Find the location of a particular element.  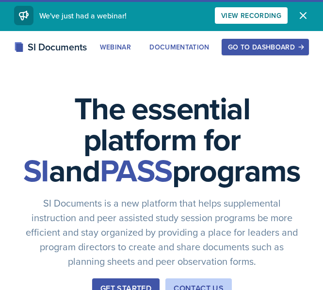

div: SI Documents is located at coordinates (50, 47).